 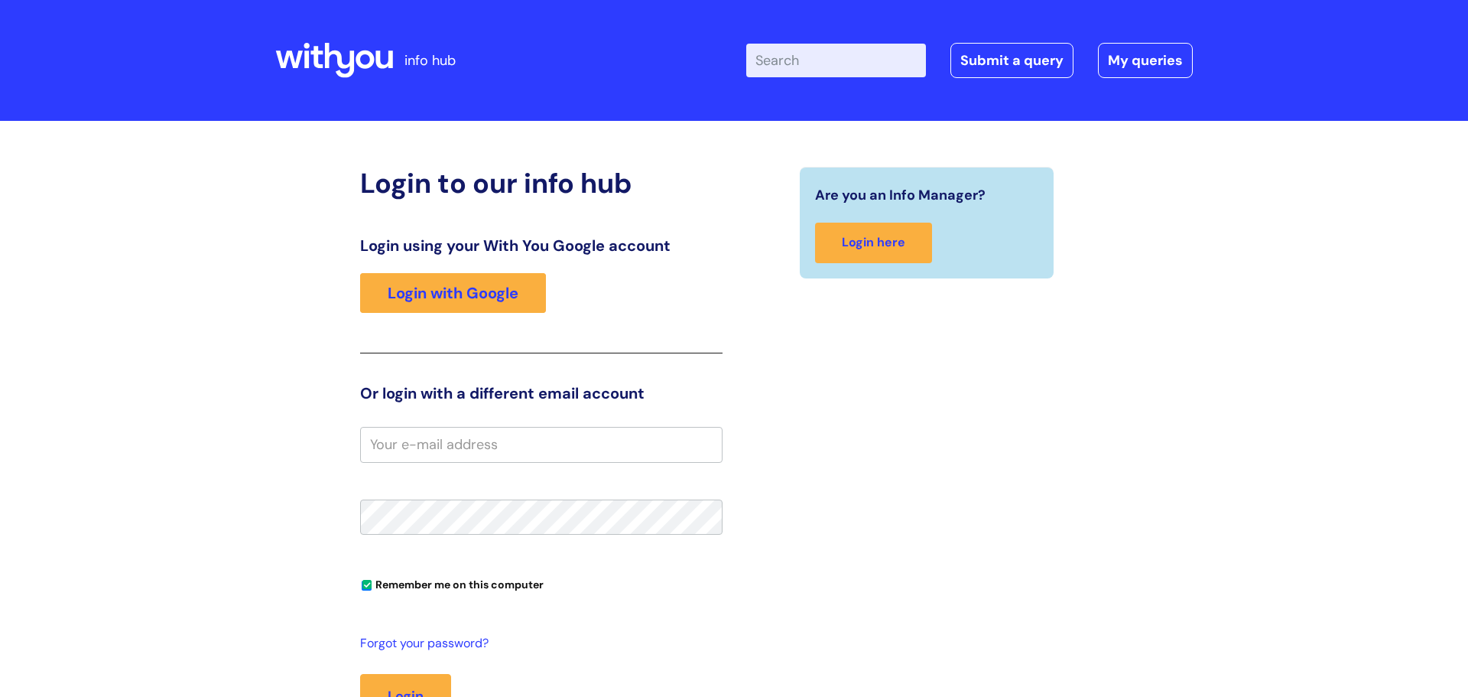 What do you see at coordinates (873, 242) in the screenshot?
I see `a: Login here` at bounding box center [873, 242].